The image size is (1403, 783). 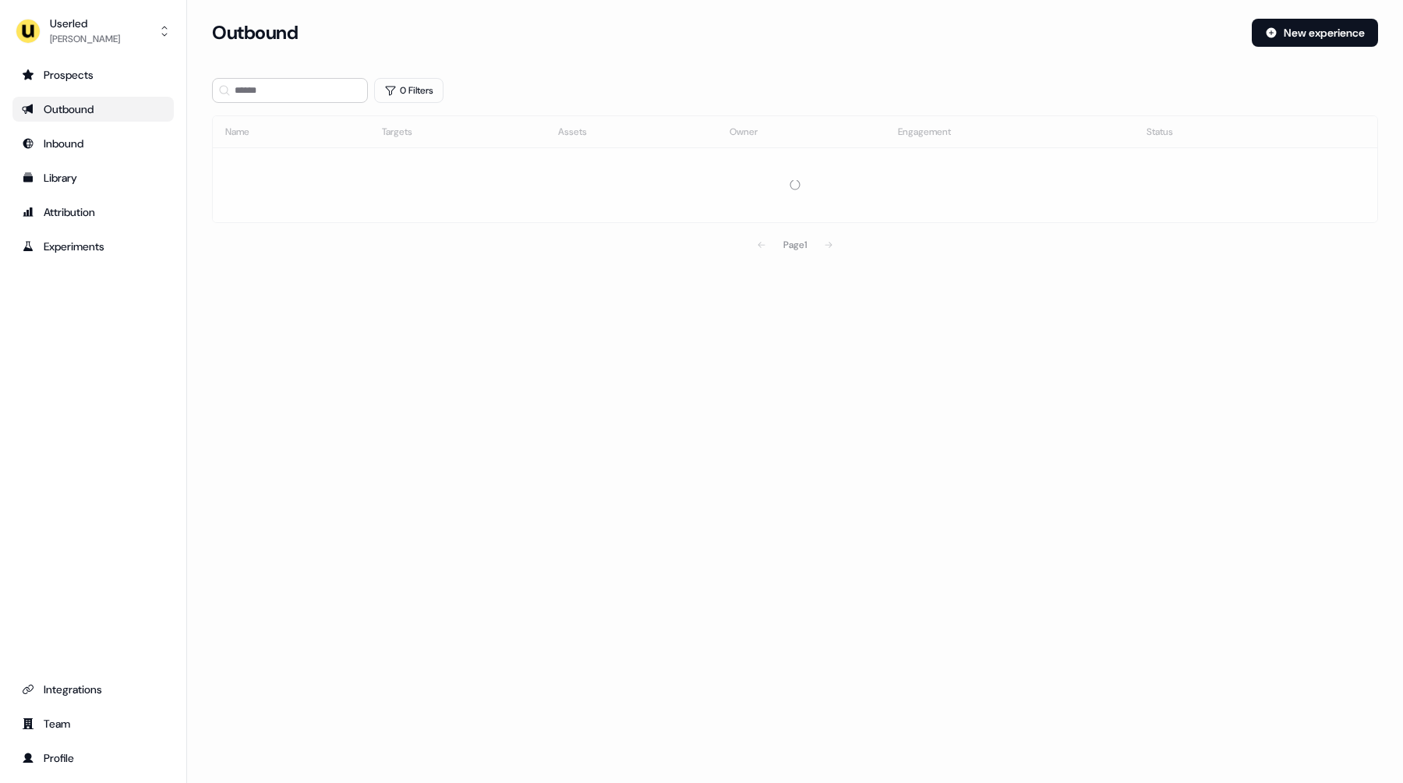 What do you see at coordinates (93, 178) in the screenshot?
I see `a: Go to templates` at bounding box center [93, 178].